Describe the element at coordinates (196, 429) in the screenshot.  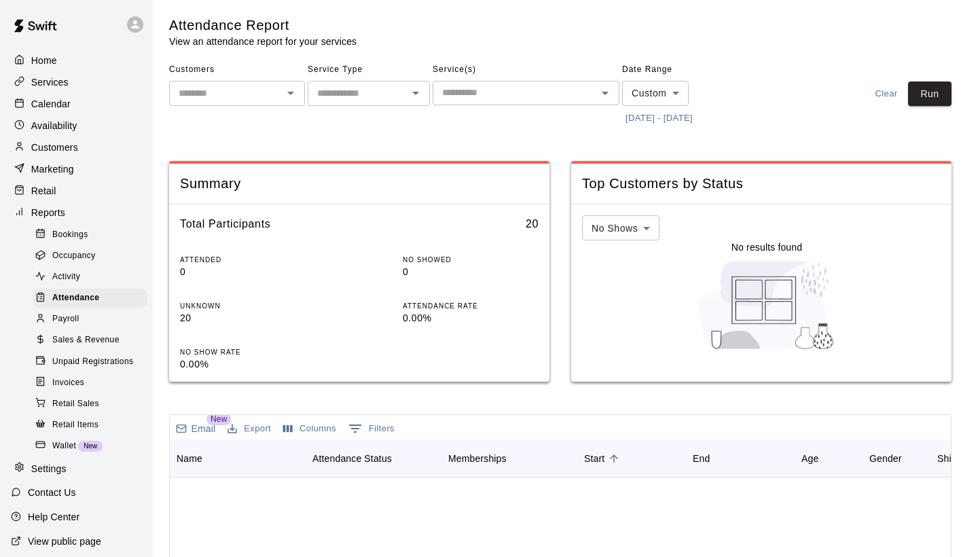
I see `button: Email` at that location.